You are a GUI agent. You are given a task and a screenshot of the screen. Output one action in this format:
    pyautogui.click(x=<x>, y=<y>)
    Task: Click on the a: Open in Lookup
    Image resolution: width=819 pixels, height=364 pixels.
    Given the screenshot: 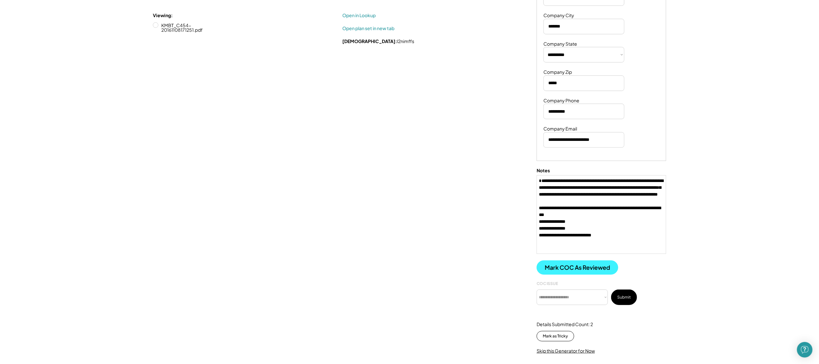 What is the action you would take?
    pyautogui.click(x=366, y=16)
    